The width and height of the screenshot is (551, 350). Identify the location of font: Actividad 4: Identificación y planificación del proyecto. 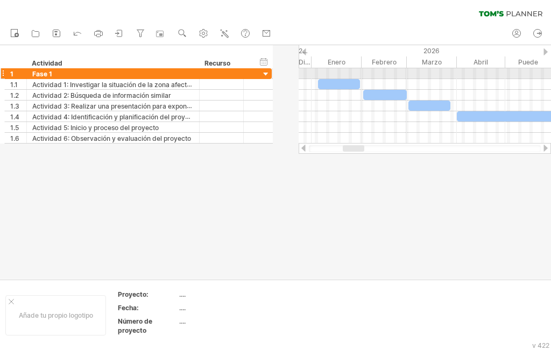
(115, 117).